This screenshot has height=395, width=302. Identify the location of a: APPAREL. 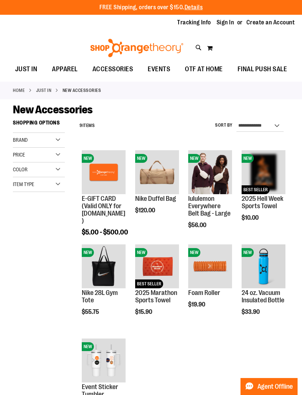
(65, 69).